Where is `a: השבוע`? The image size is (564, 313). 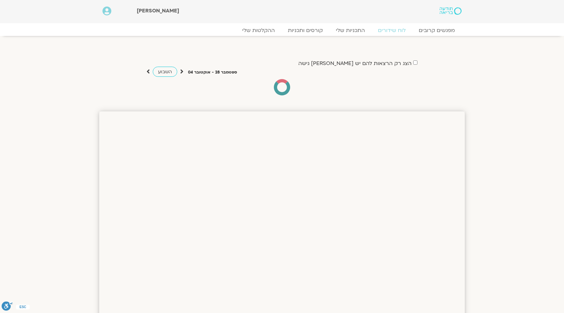
a: השבוע is located at coordinates (165, 72).